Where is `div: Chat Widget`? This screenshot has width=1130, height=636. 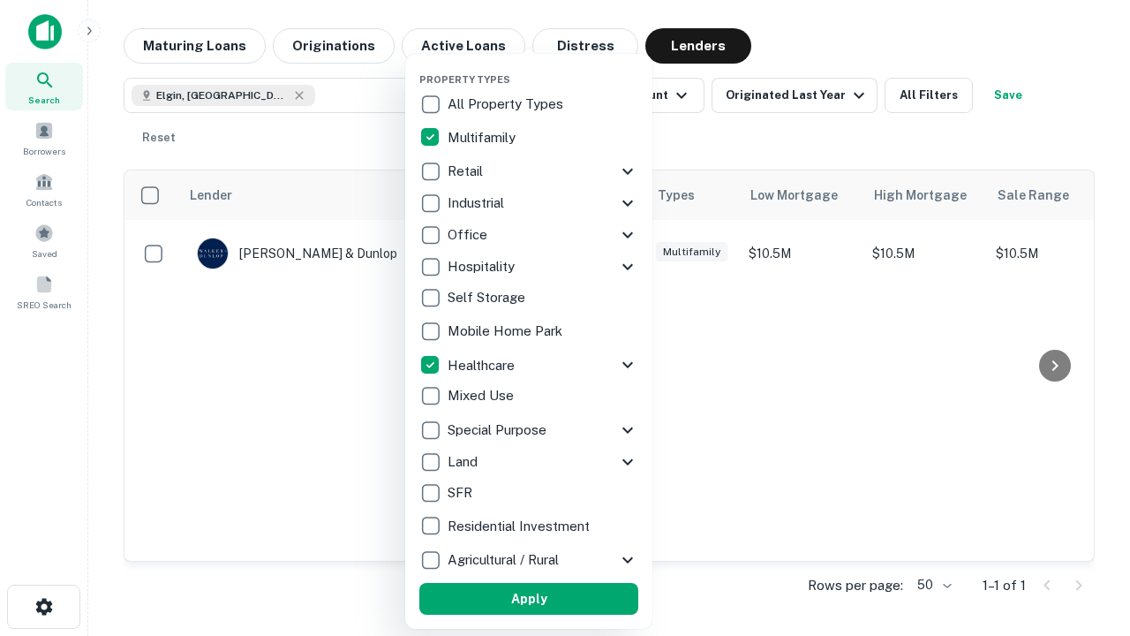
div: Chat Widget is located at coordinates (1086, 480).